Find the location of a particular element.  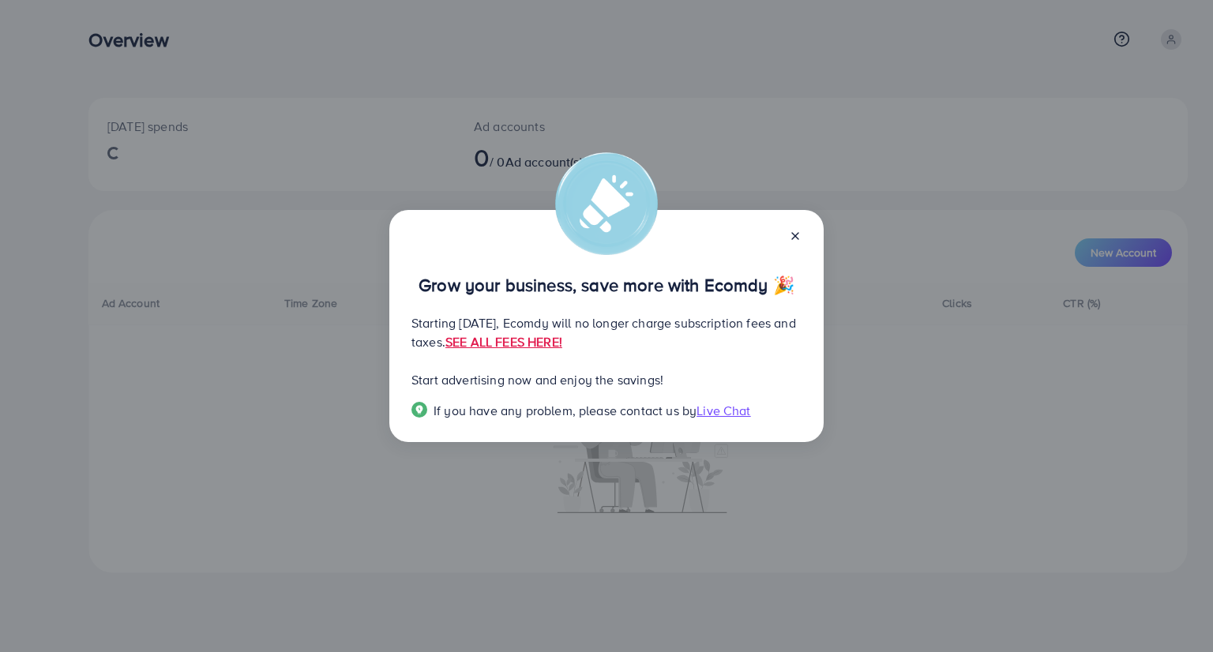

img: Popup guide is located at coordinates (419, 410).